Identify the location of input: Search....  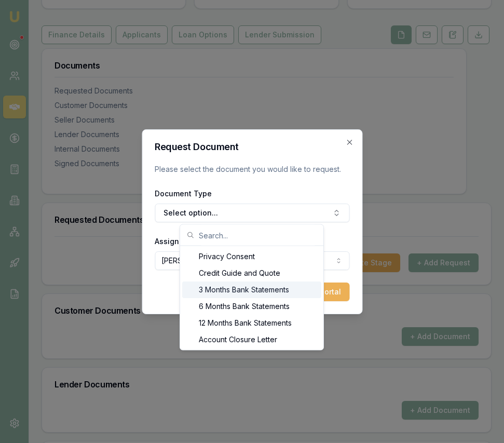
(258, 235).